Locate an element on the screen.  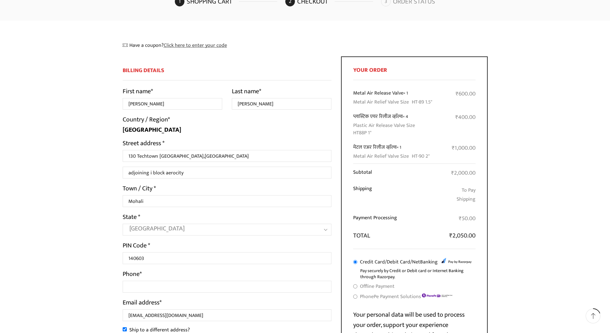
label: Credit Card/Debit Card/NetBanking is located at coordinates (416, 262).